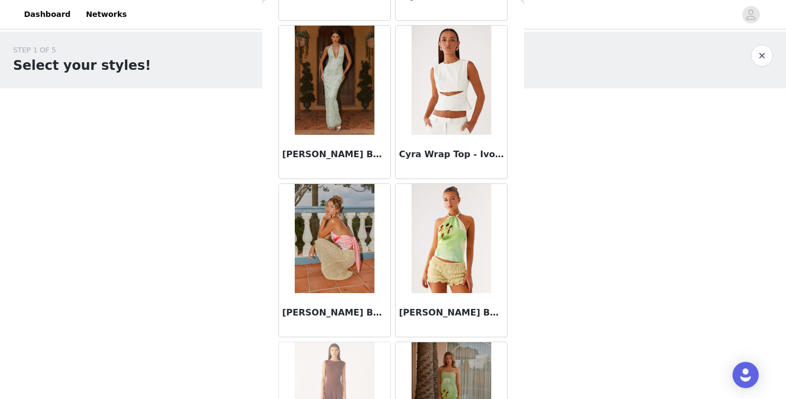  What do you see at coordinates (451, 80) in the screenshot?
I see `img: Cyra Wrap Top - Ivory` at bounding box center [451, 80].